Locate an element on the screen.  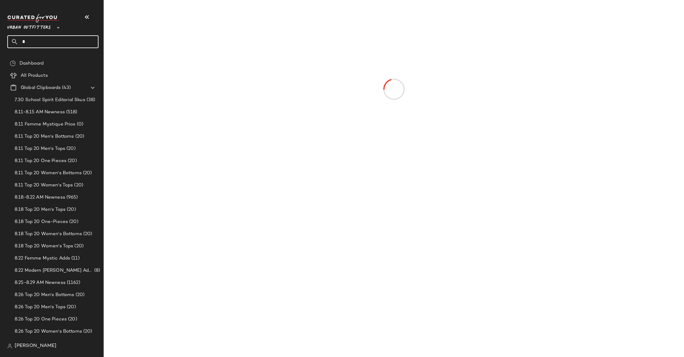
span: Dashboard is located at coordinates (31, 63).